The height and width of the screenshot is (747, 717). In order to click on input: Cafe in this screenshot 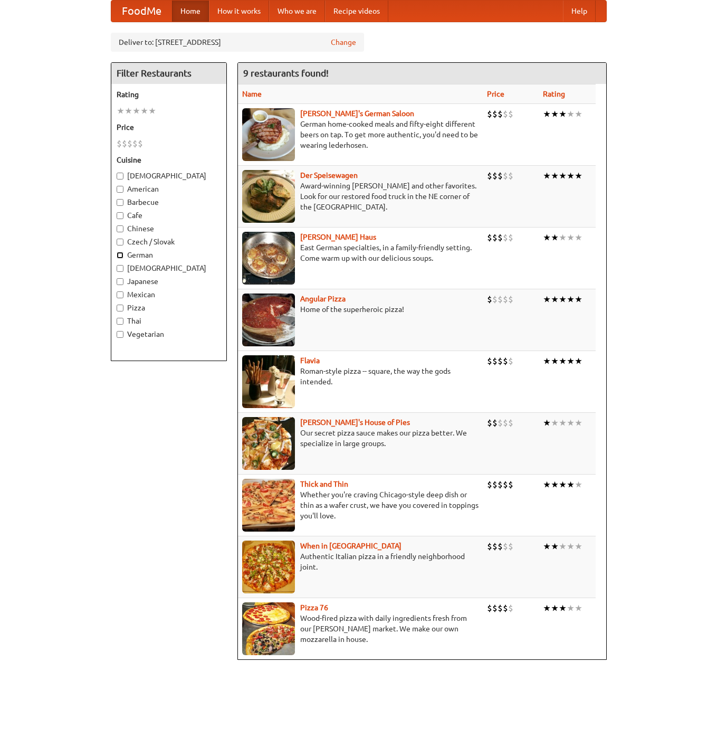, I will do `click(120, 215)`.